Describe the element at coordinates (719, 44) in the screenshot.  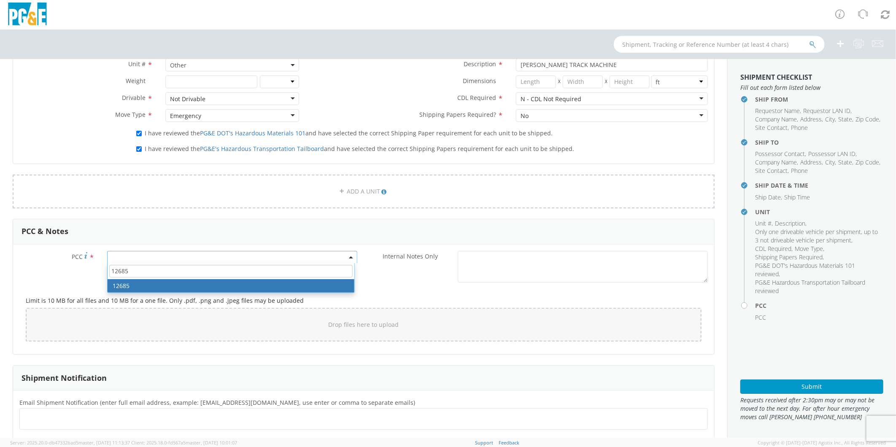
I see `input: Shipment, Tracking or Reference Number (at least 4 chars)` at that location.